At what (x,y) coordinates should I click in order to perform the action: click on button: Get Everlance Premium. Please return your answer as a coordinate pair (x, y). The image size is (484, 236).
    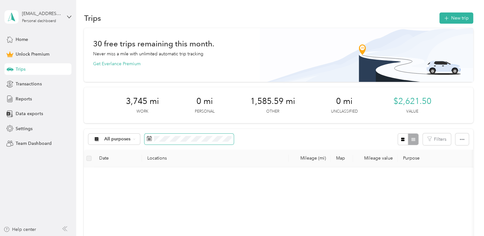
    Looking at the image, I should click on (116, 64).